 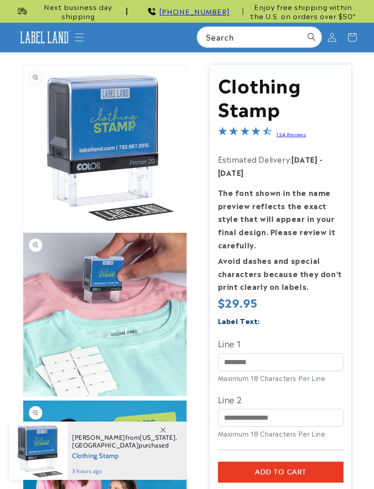 I want to click on p: Estimated Delivery:, so click(x=280, y=166).